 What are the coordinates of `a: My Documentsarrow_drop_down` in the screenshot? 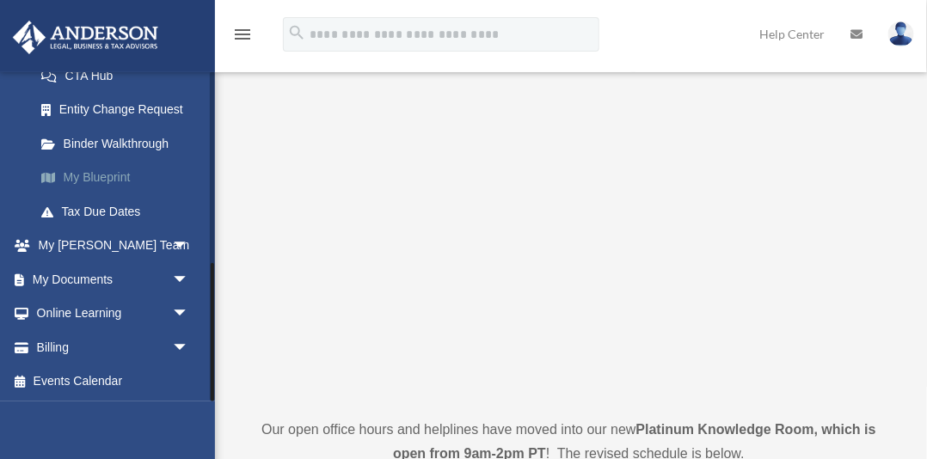 It's located at (114, 280).